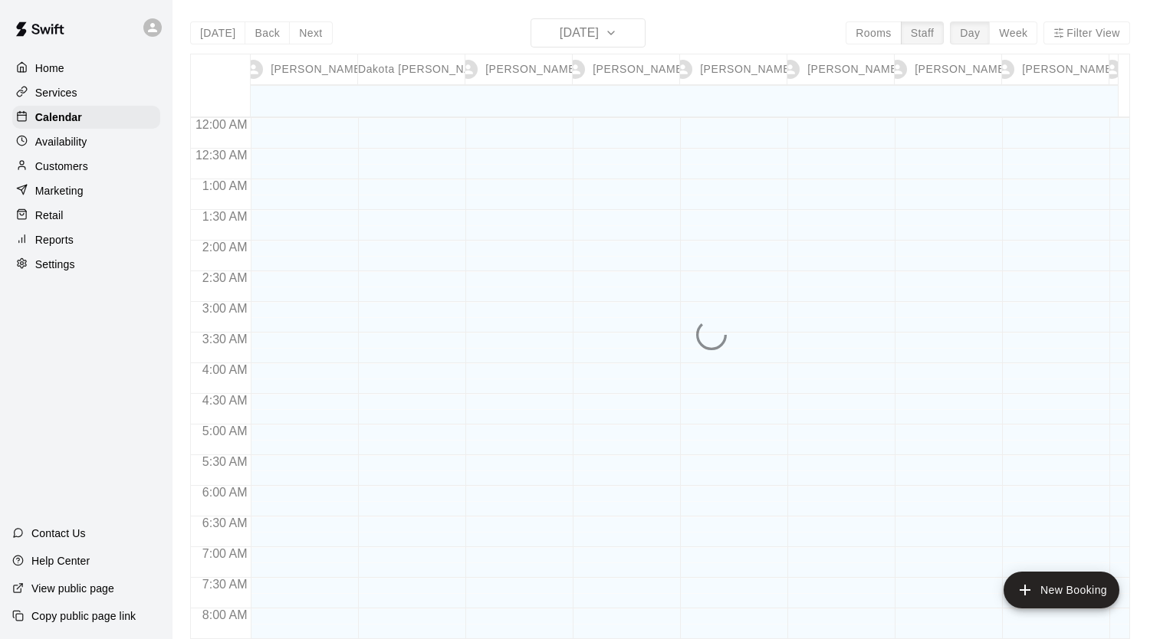 The height and width of the screenshot is (639, 1160). What do you see at coordinates (86, 240) in the screenshot?
I see `div: Reports` at bounding box center [86, 240].